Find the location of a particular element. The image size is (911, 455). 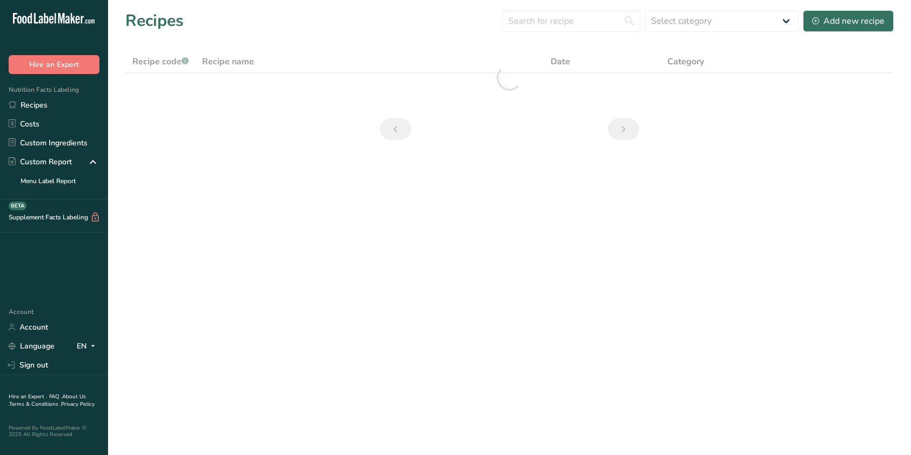

div: EN is located at coordinates (88, 346).